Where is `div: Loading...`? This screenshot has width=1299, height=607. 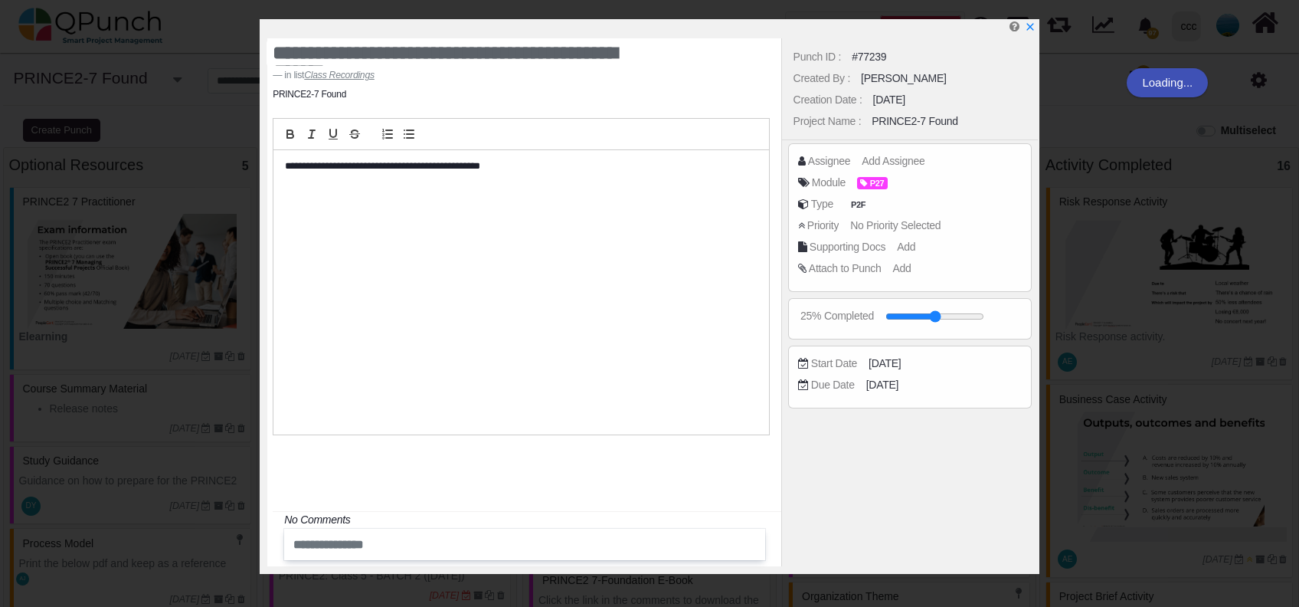
div: Loading... is located at coordinates (1167, 83).